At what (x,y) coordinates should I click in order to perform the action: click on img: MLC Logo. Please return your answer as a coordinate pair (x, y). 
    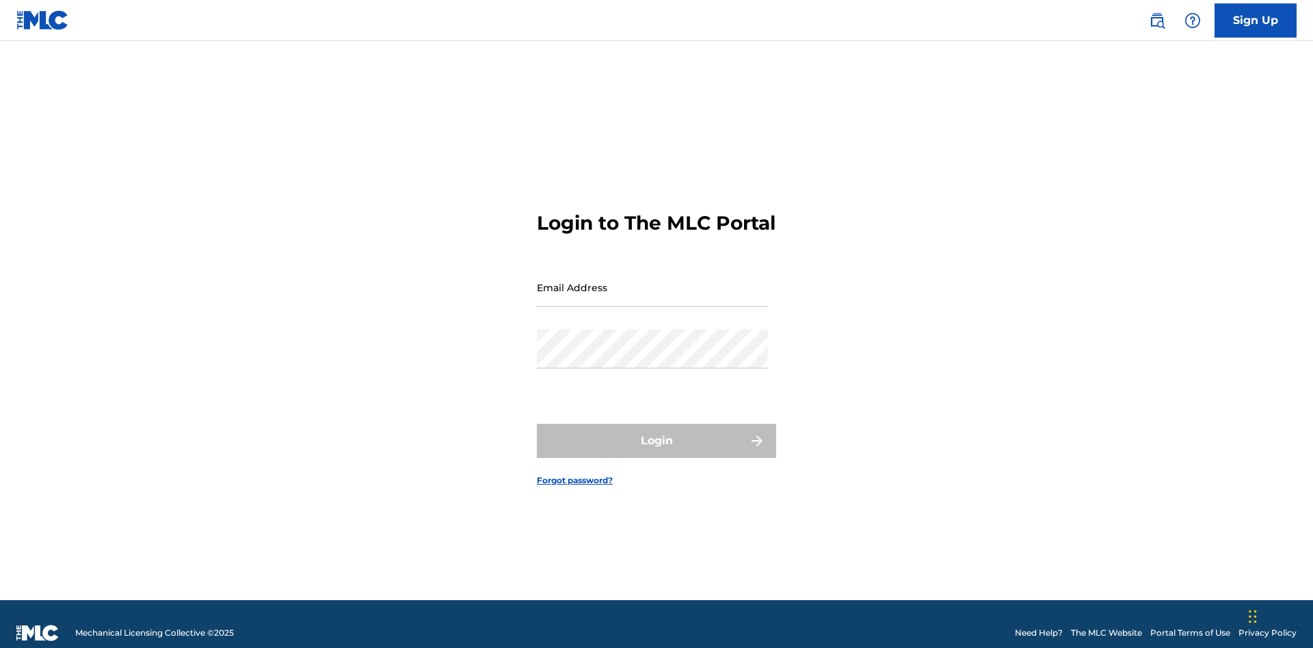
    Looking at the image, I should click on (42, 20).